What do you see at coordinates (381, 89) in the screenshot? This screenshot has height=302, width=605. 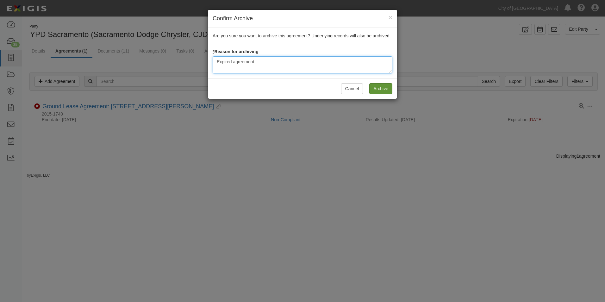 I see `input: Archive` at bounding box center [381, 89].